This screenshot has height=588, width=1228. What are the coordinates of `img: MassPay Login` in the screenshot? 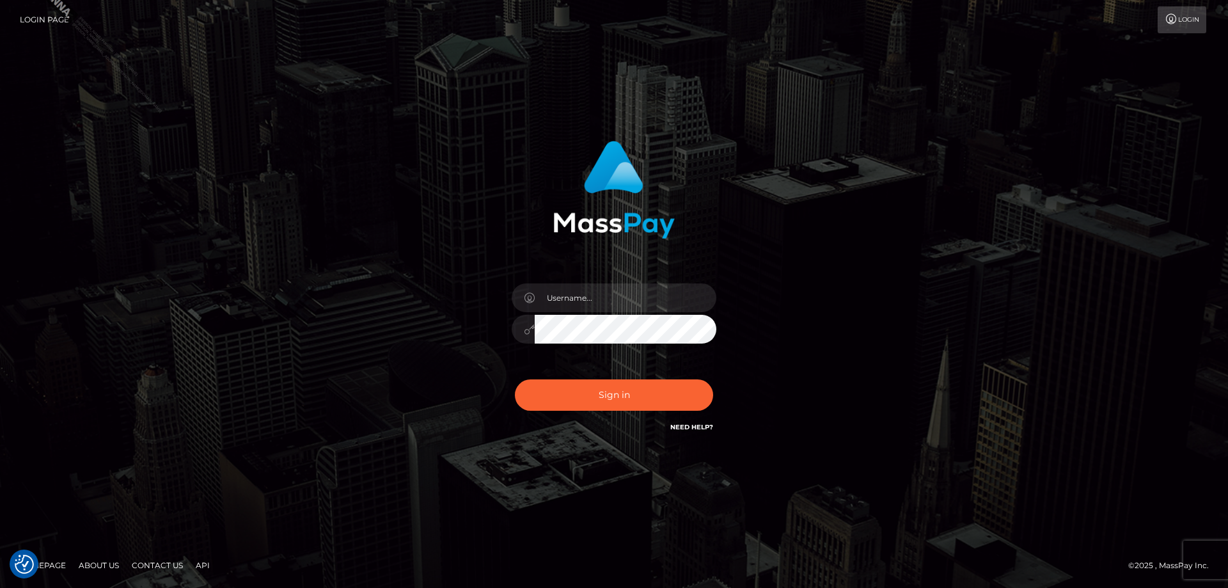 It's located at (614, 189).